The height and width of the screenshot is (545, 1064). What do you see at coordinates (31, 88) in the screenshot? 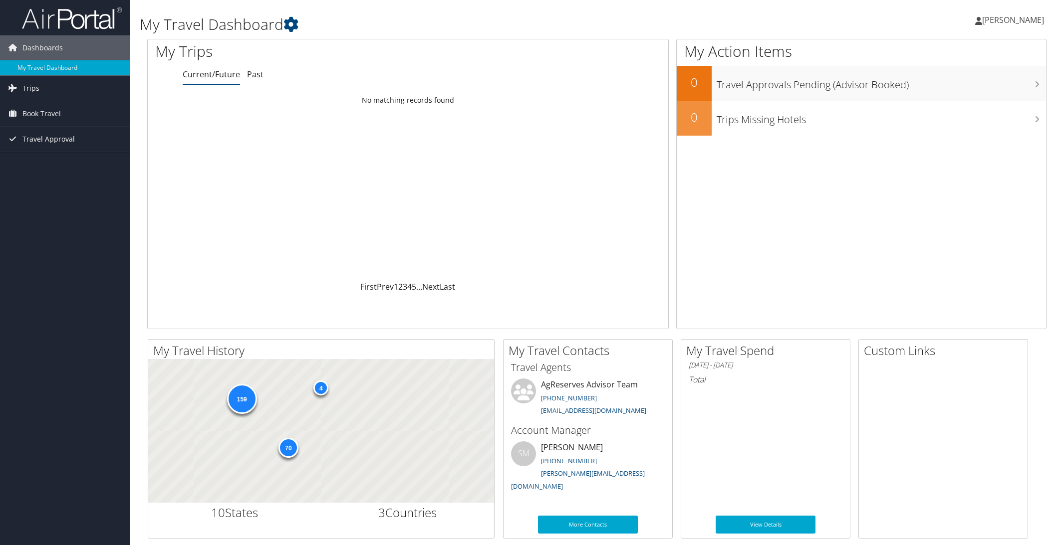
I see `span: Trips` at bounding box center [31, 88].